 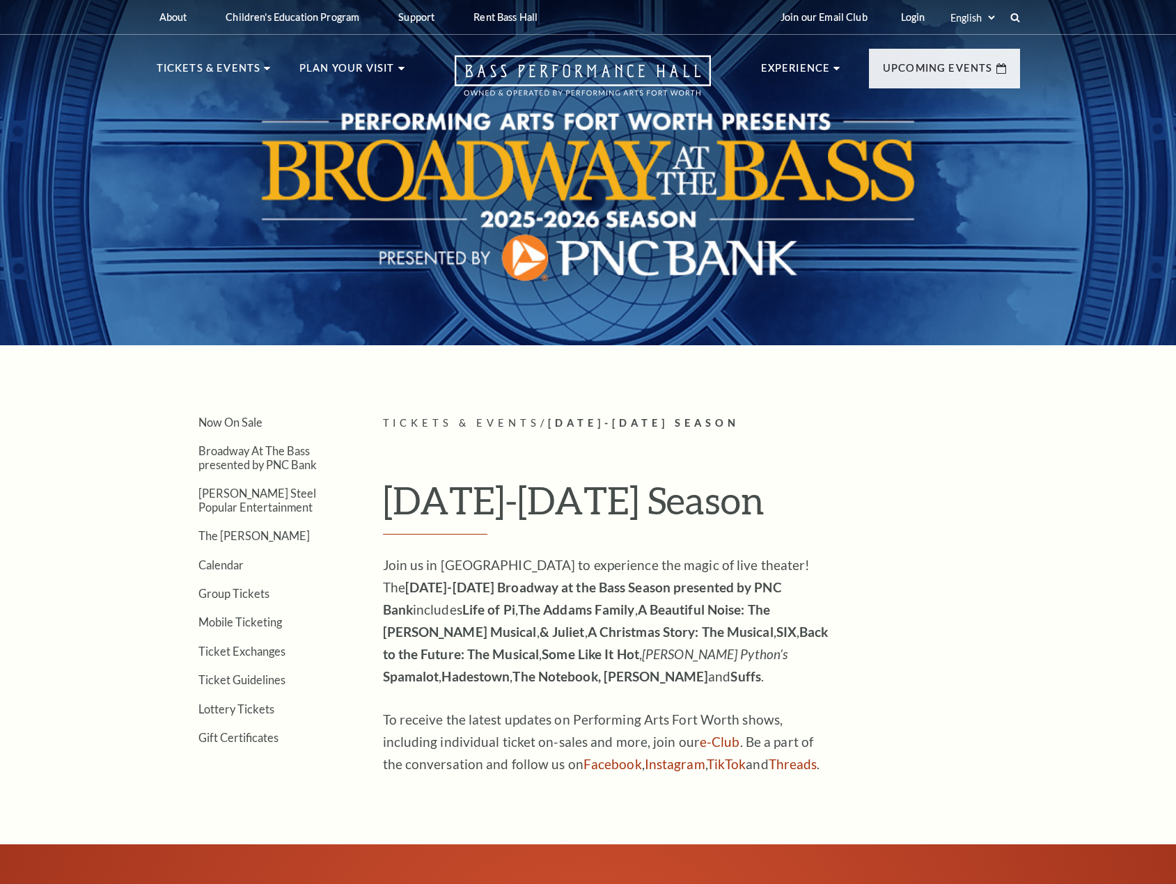 What do you see at coordinates (613, 764) in the screenshot?
I see `a: Facebook` at bounding box center [613, 764].